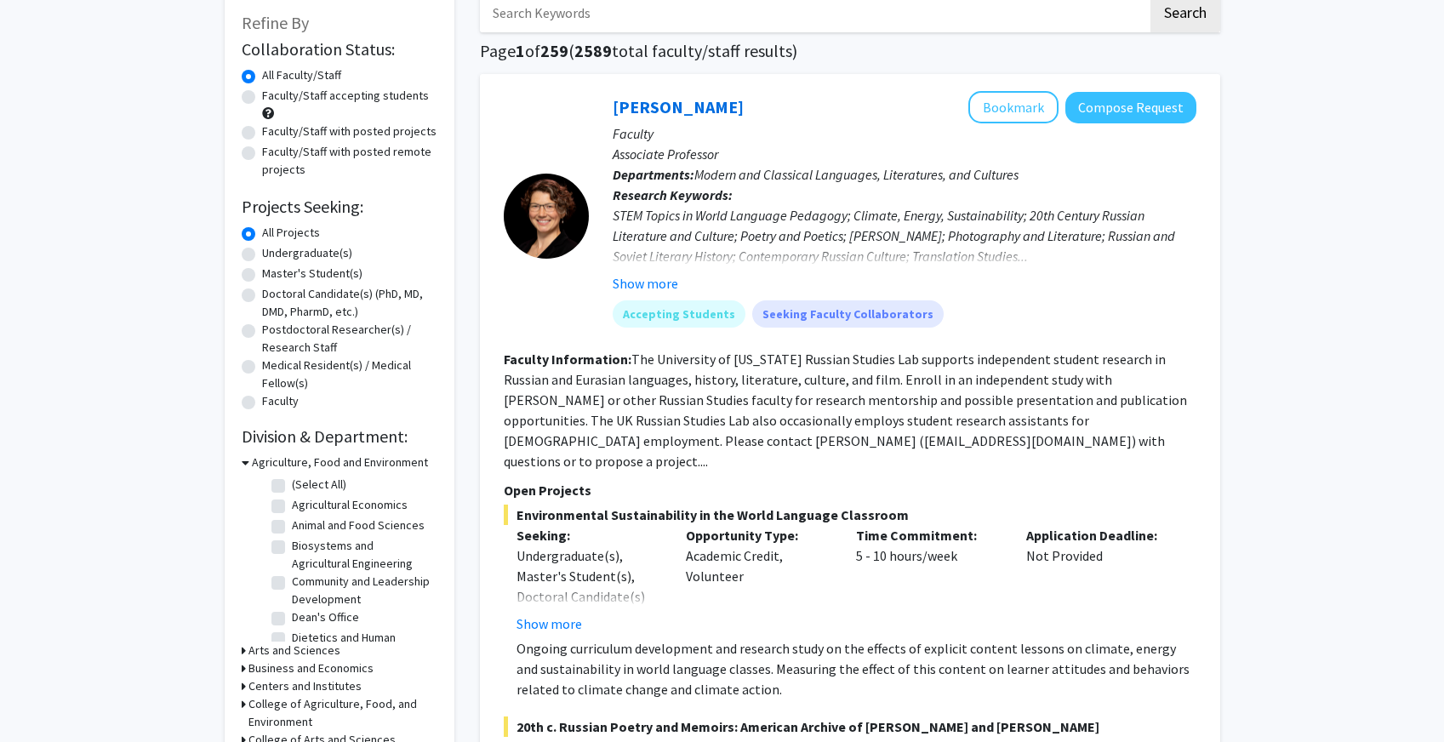 This screenshot has width=1444, height=742. Describe the element at coordinates (340, 207) in the screenshot. I see `h2: Projects Seeking:` at that location.